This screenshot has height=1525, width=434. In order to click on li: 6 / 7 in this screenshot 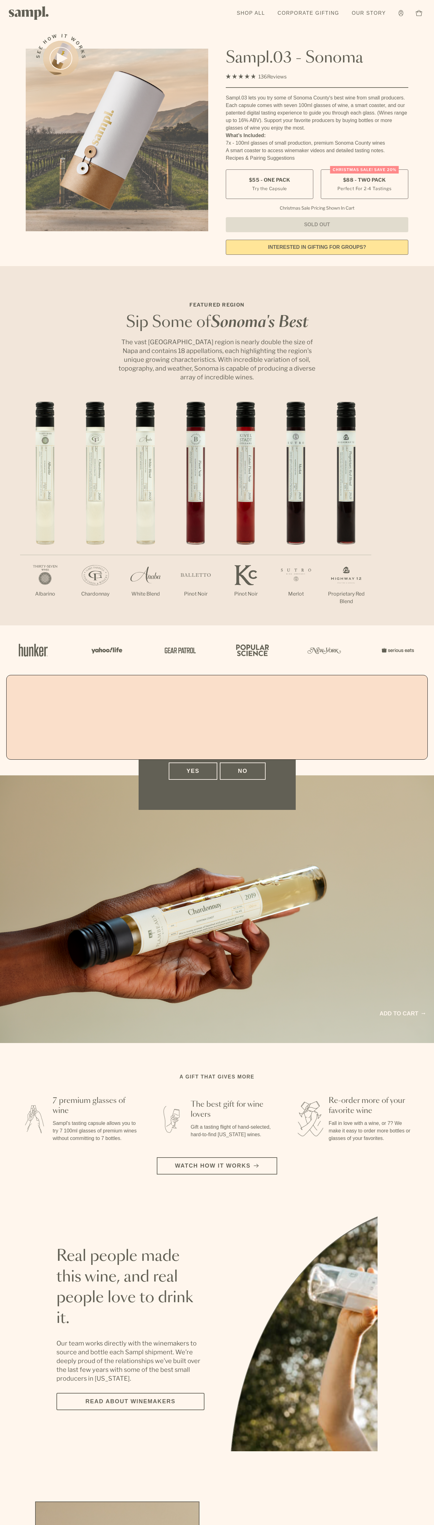, I will do `click(296, 510)`.